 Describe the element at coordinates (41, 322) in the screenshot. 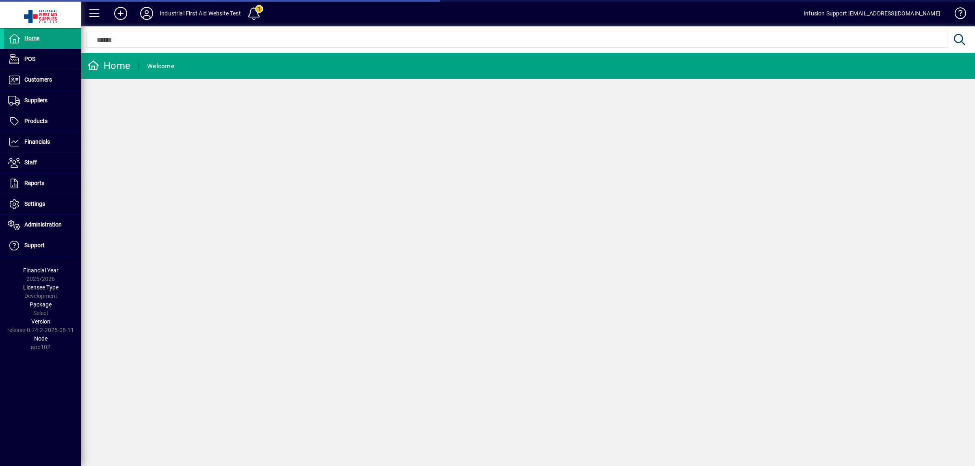

I see `span: Version` at that location.